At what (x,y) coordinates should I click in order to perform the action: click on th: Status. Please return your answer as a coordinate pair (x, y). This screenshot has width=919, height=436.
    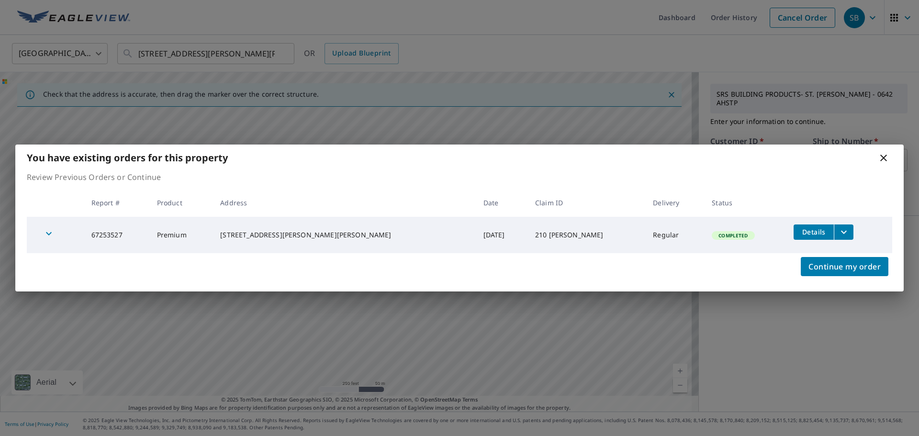
    Looking at the image, I should click on (744, 202).